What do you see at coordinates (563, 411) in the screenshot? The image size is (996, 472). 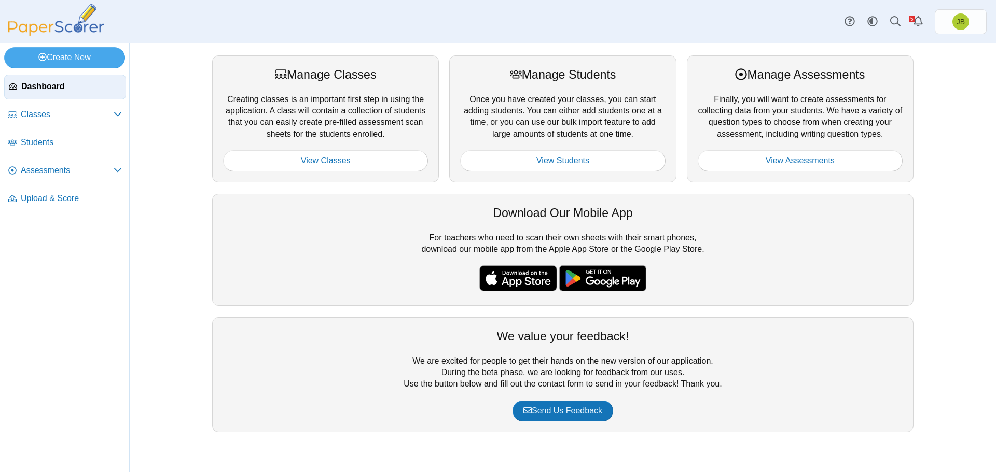 I see `span: Send Us Feedback` at bounding box center [563, 411].